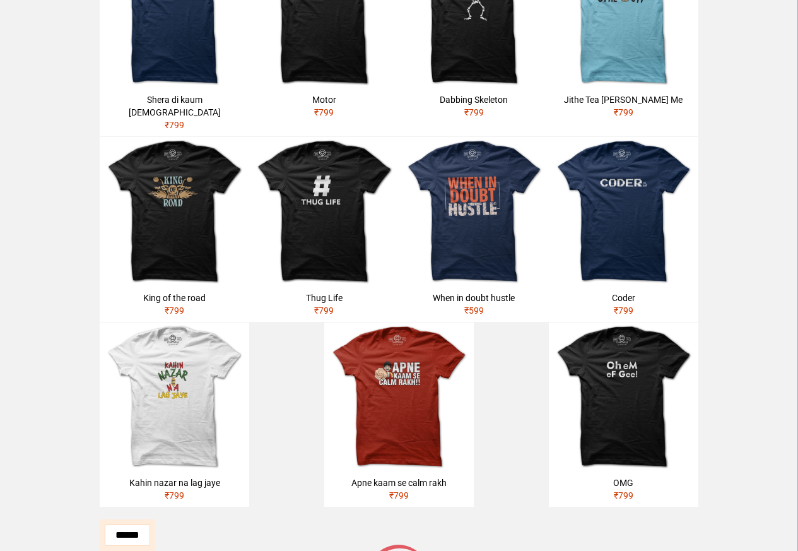 This screenshot has height=551, width=798. Describe the element at coordinates (624, 415) in the screenshot. I see `a: OMG₹799` at that location.